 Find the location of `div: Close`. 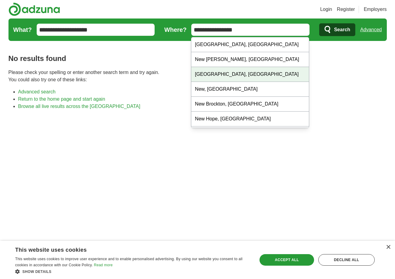

div: Close is located at coordinates (388, 247).